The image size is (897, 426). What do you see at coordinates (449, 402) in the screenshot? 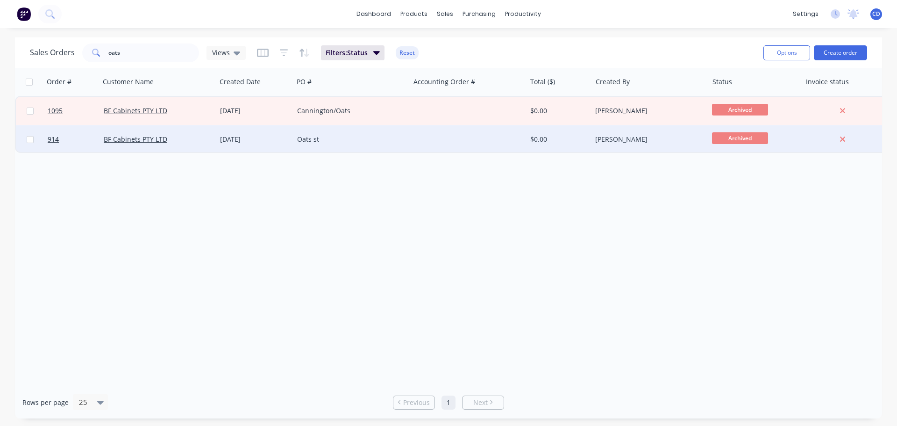
I see `ul: Pagination` at bounding box center [449, 402].